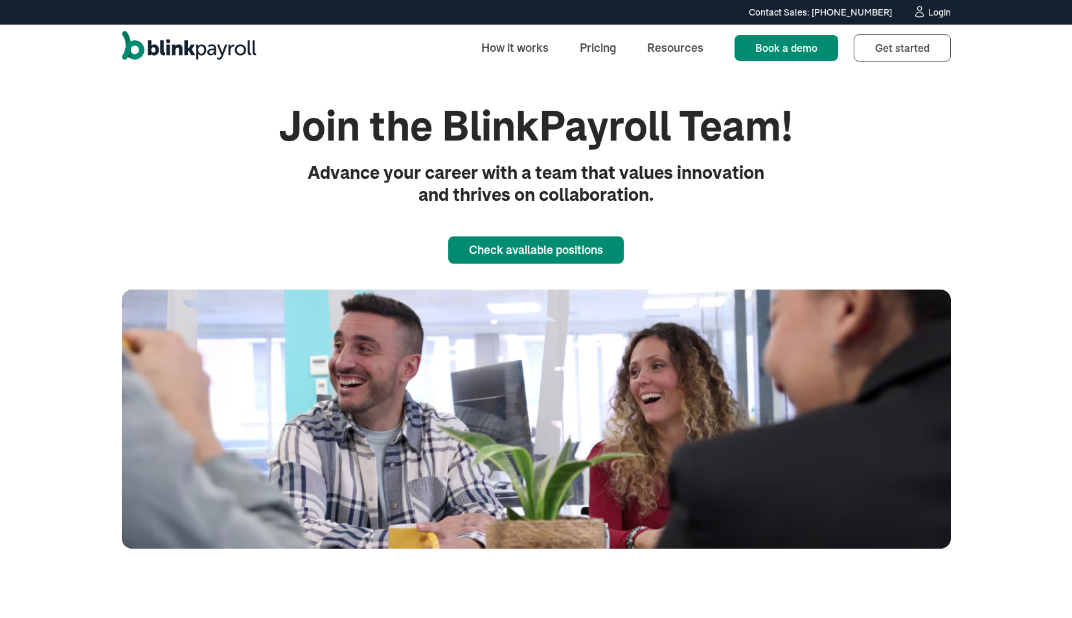 Image resolution: width=1072 pixels, height=618 pixels. What do you see at coordinates (598, 47) in the screenshot?
I see `a: Pricing` at bounding box center [598, 47].